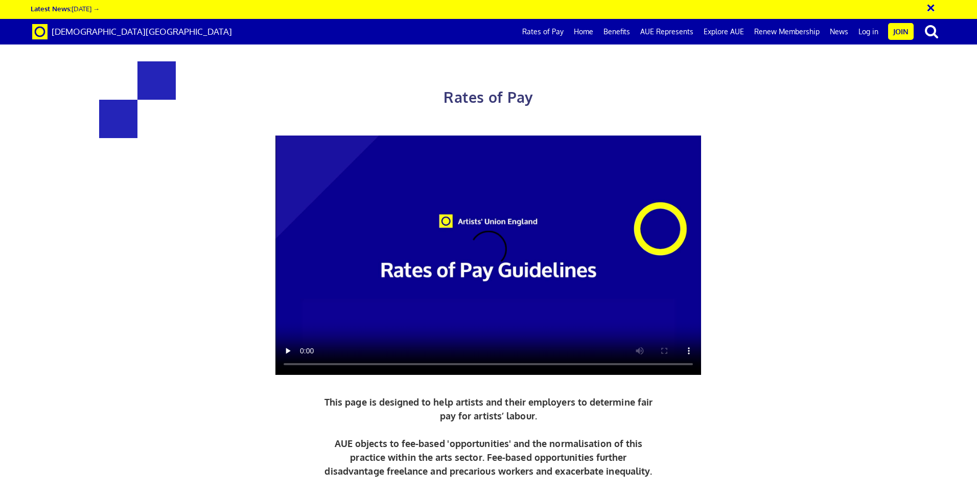 The height and width of the screenshot is (492, 977). What do you see at coordinates (787, 32) in the screenshot?
I see `a: Renew Membership` at bounding box center [787, 32].